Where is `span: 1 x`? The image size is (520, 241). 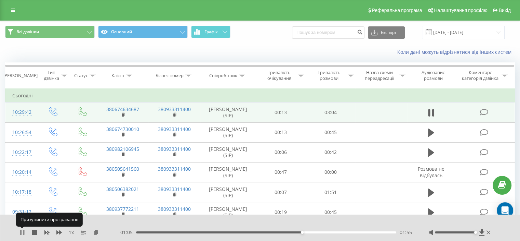 span: 1 x is located at coordinates (71, 232).